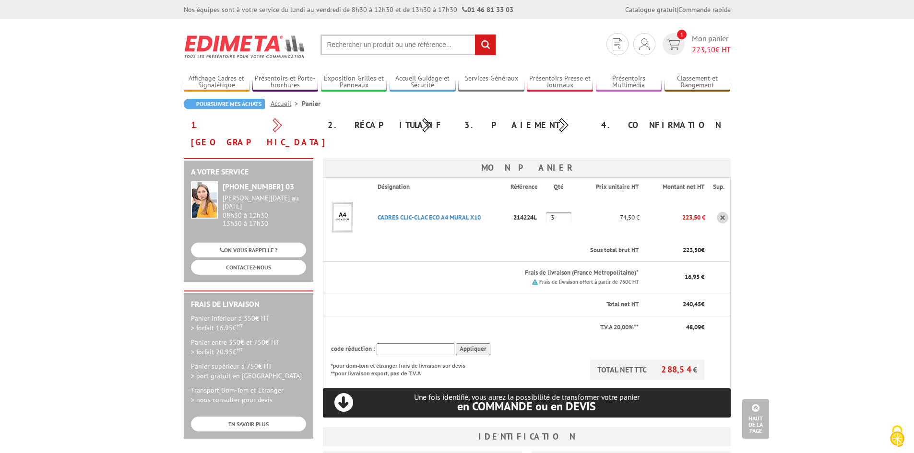 This screenshot has width=914, height=453. I want to click on span: > forfait 20.95€, so click(217, 352).